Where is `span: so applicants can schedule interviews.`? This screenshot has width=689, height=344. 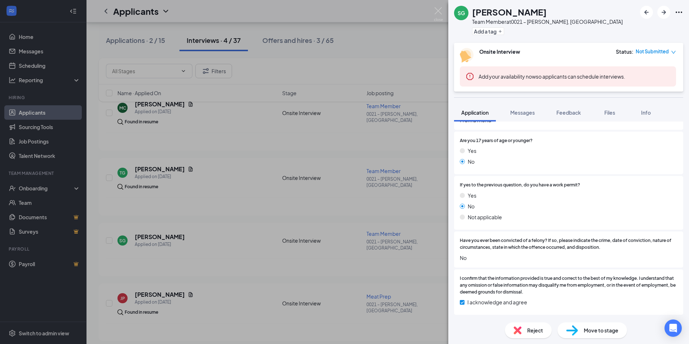 span: so applicants can schedule interviews. is located at coordinates (552, 76).